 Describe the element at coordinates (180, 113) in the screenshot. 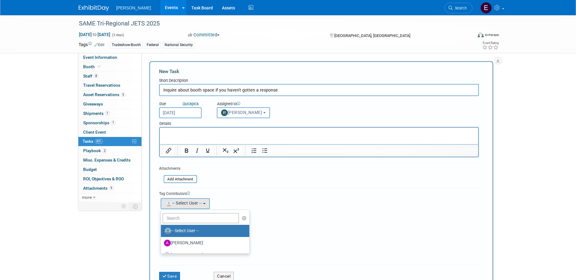

I see `input: Due Date` at that location.